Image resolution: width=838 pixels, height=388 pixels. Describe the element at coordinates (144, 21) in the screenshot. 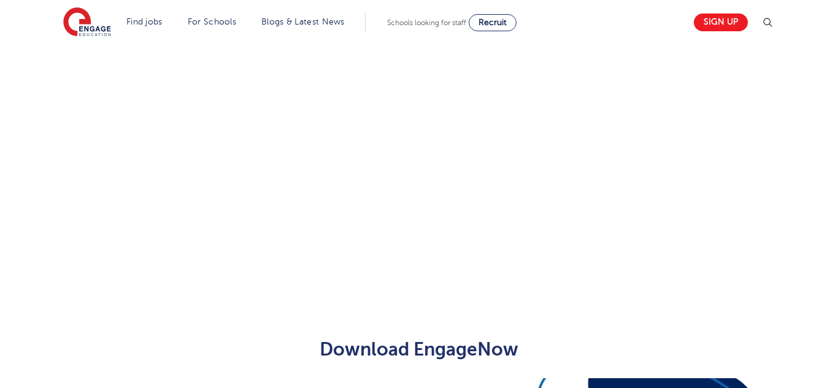

I see `a: Find jobs` at that location.